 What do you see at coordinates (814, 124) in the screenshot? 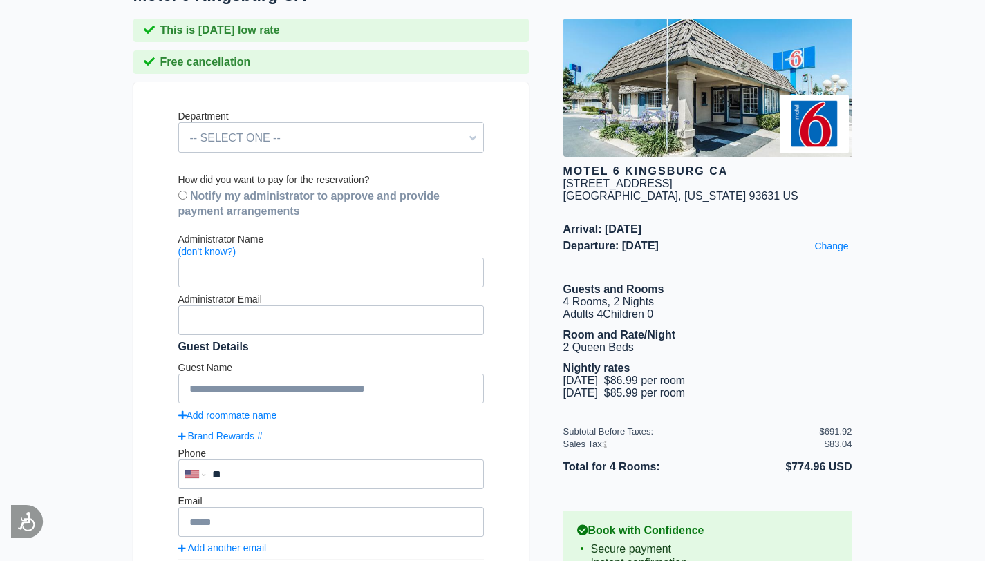
I see `img: Brand logo for Motel 6 Kingsburg CA` at bounding box center [814, 124].